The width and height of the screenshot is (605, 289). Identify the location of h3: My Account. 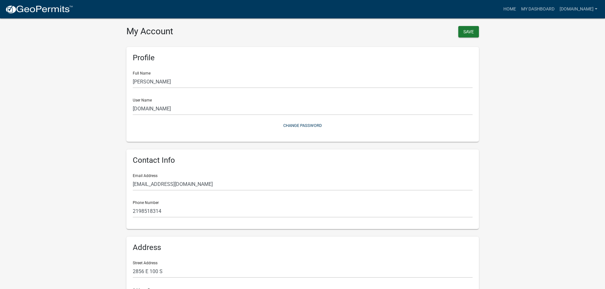
(212, 31).